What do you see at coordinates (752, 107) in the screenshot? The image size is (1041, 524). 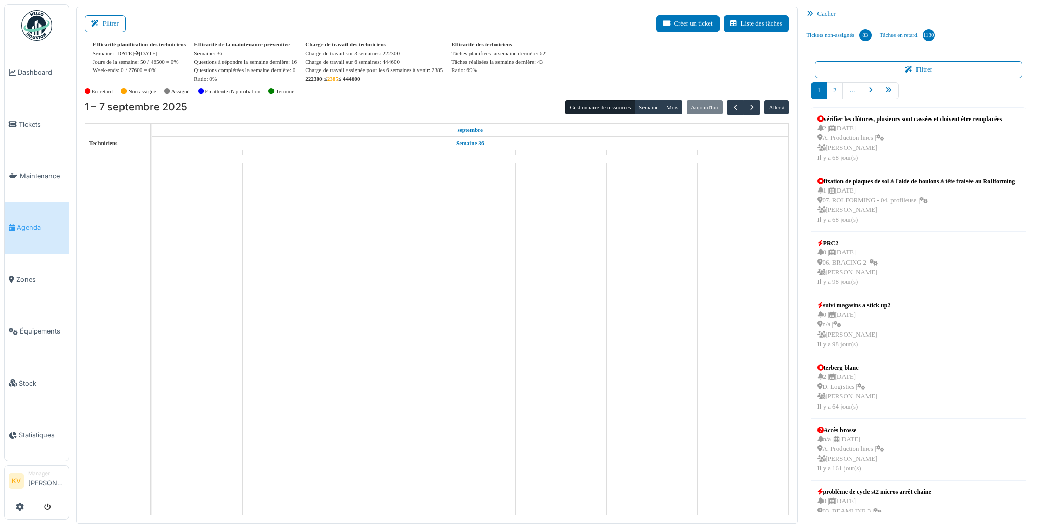 I see `button: Suivant` at bounding box center [752, 107].